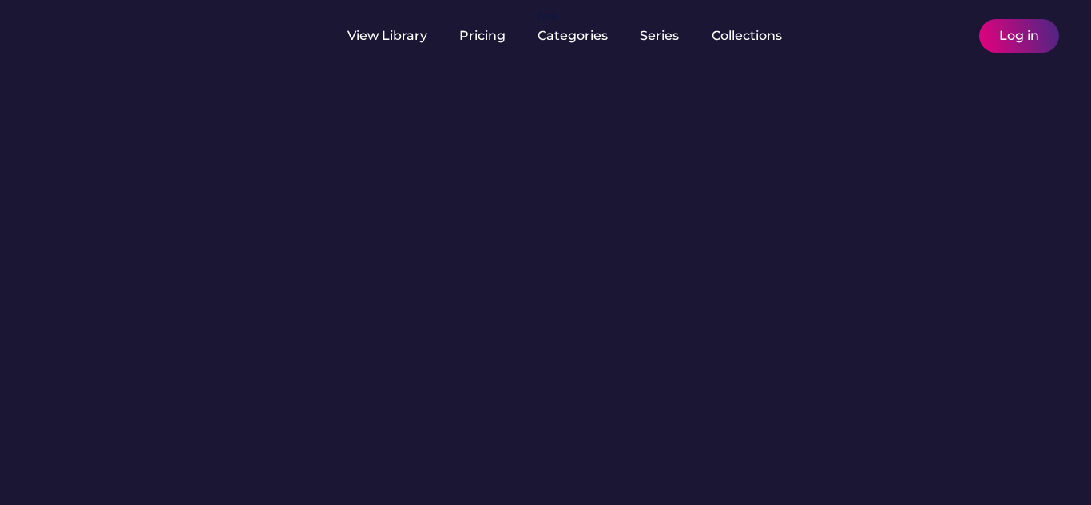 This screenshot has width=1091, height=505. I want to click on div: fvck, so click(548, 16).